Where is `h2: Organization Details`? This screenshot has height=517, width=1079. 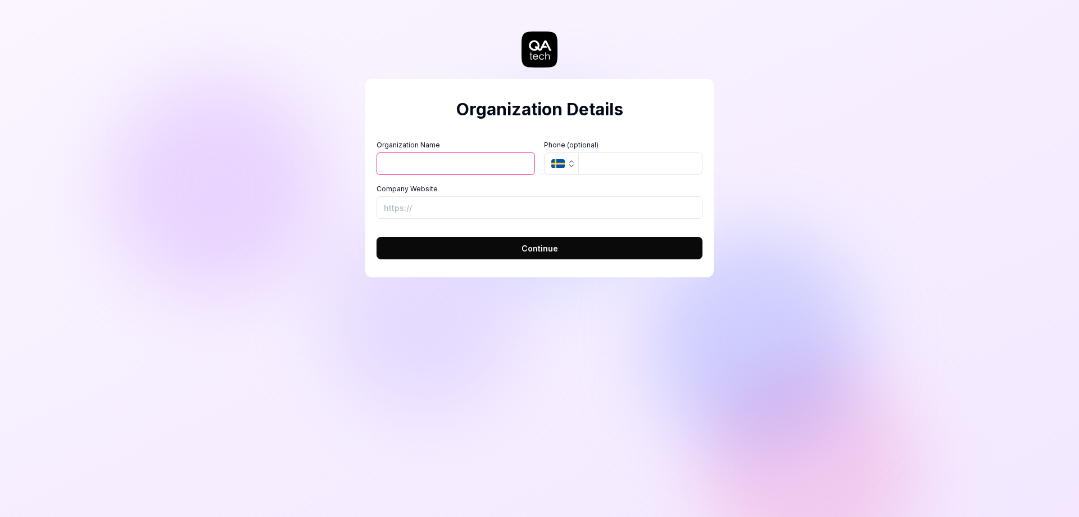 h2: Organization Details is located at coordinates (540, 109).